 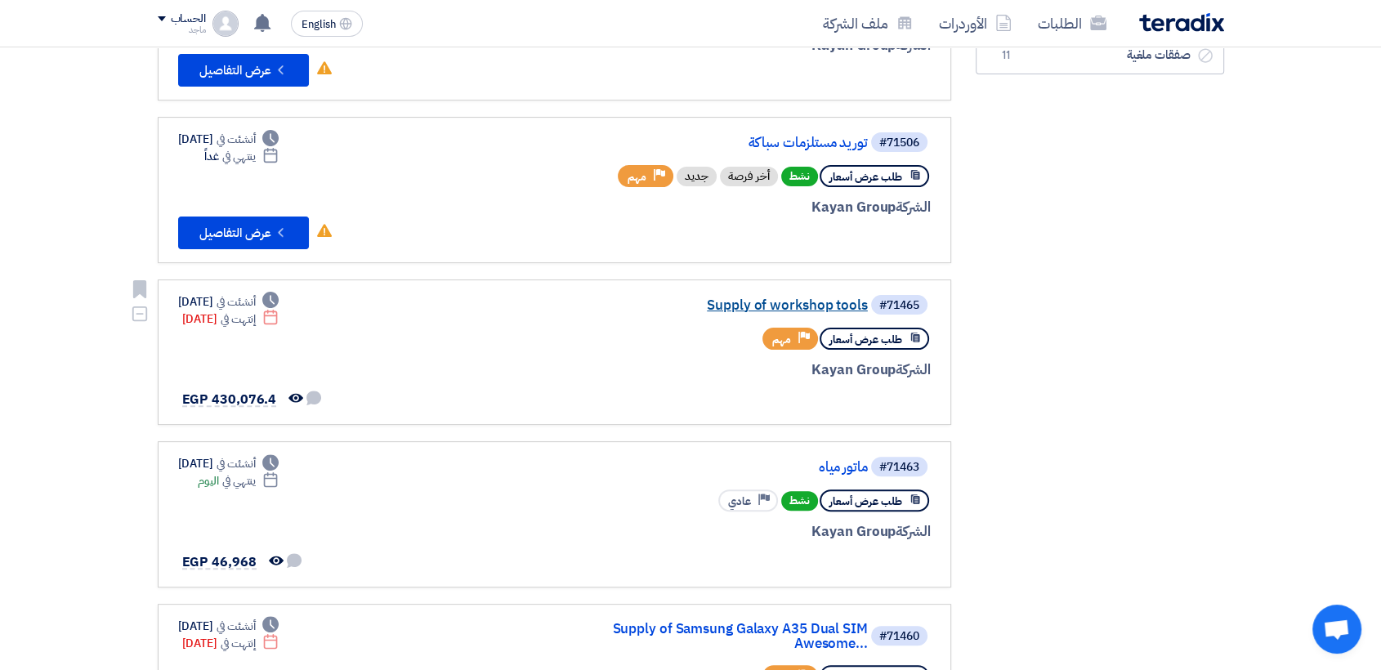 I want to click on div: الحساب, so click(x=188, y=19).